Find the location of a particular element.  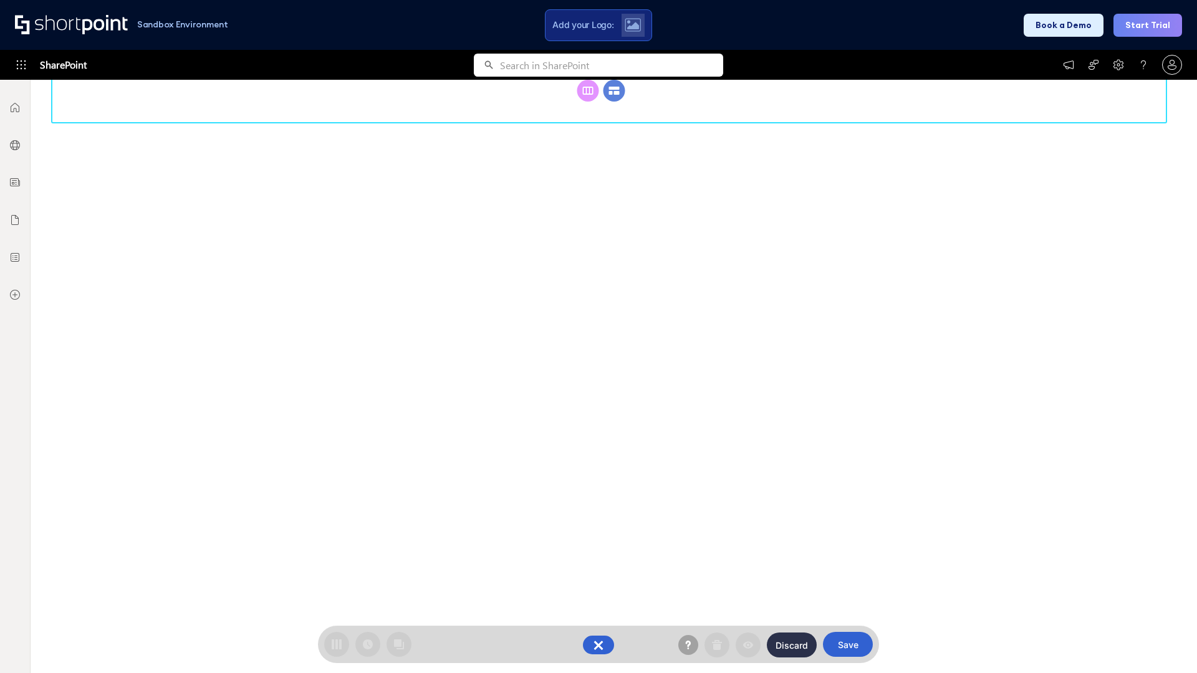

button: Discard is located at coordinates (792, 645).